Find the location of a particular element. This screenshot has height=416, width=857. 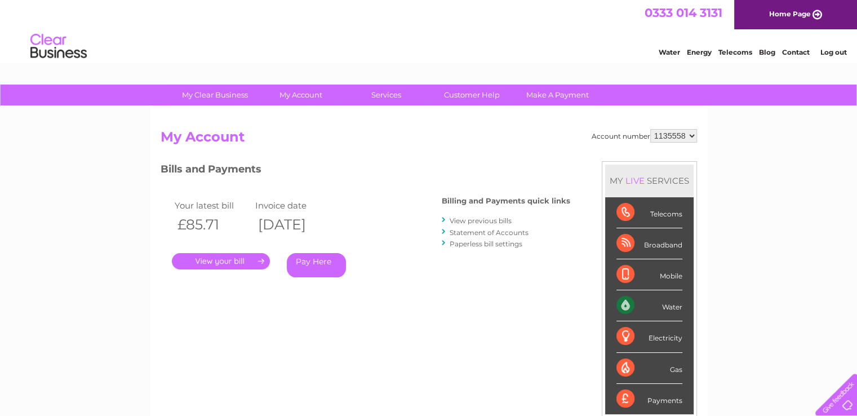

h4: Billing and Payments quick links is located at coordinates (506, 201).